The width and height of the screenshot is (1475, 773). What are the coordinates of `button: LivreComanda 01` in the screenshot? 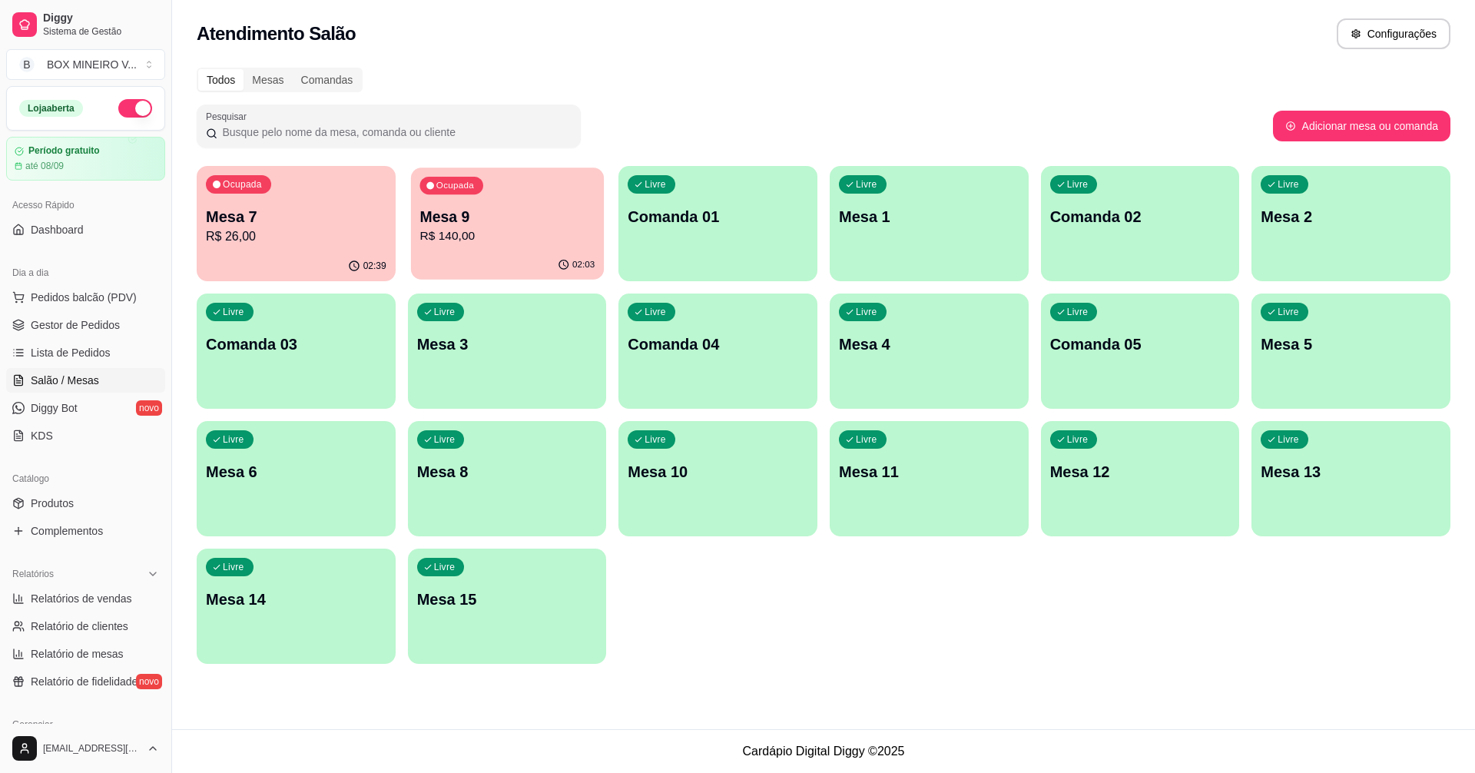 It's located at (717, 223).